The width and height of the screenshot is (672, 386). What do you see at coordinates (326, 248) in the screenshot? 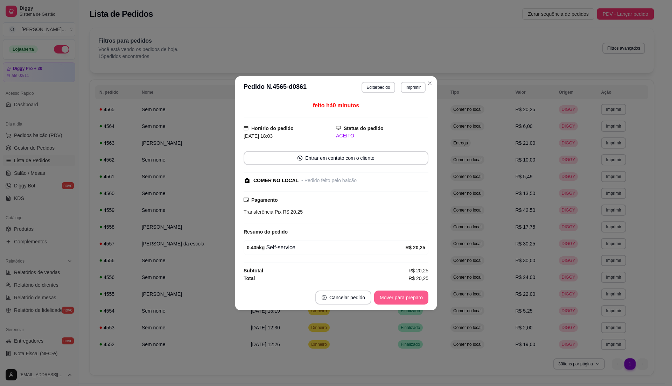
I see `div: Self-service` at bounding box center [326, 248].